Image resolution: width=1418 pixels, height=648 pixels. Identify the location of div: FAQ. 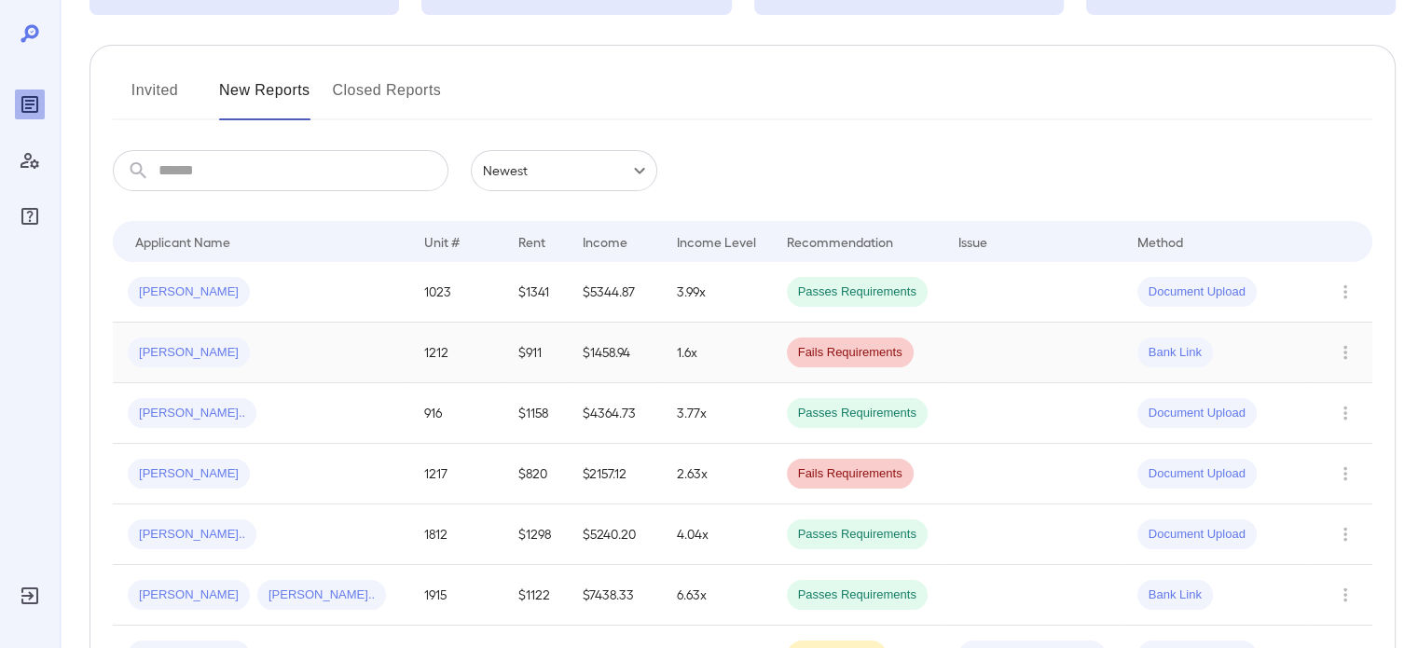
(30, 216).